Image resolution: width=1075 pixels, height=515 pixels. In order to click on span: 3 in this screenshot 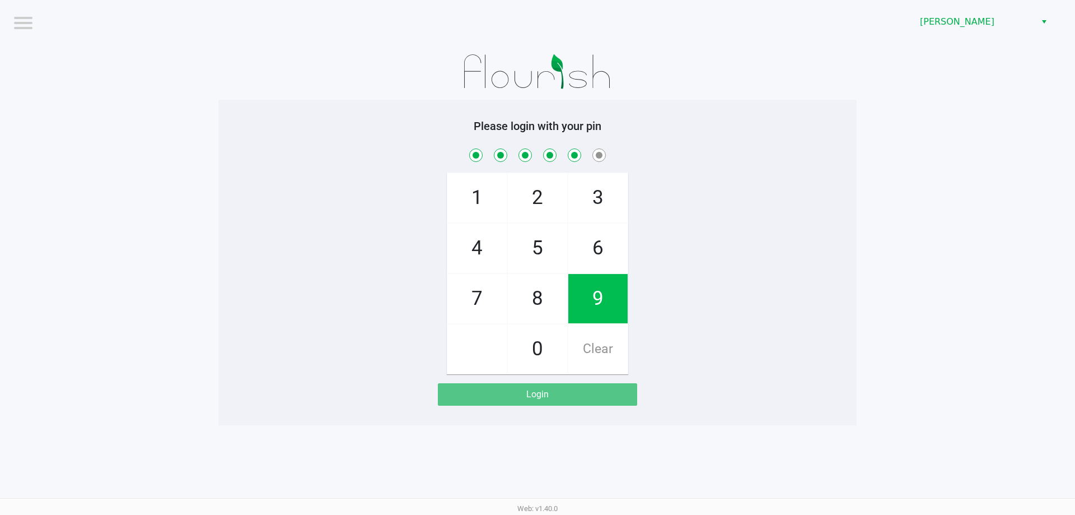, I will do `click(598, 198)`.